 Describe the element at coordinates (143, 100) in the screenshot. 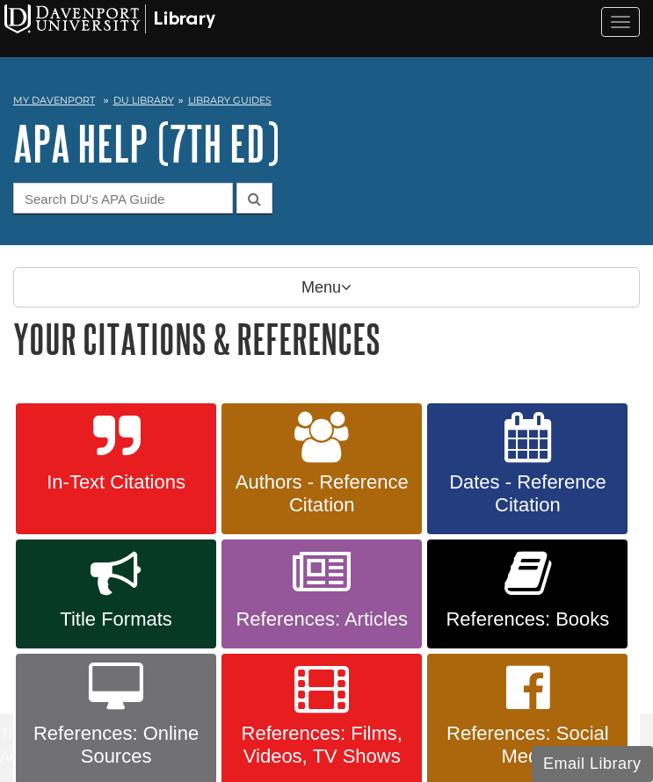

I see `a: DU Library` at that location.